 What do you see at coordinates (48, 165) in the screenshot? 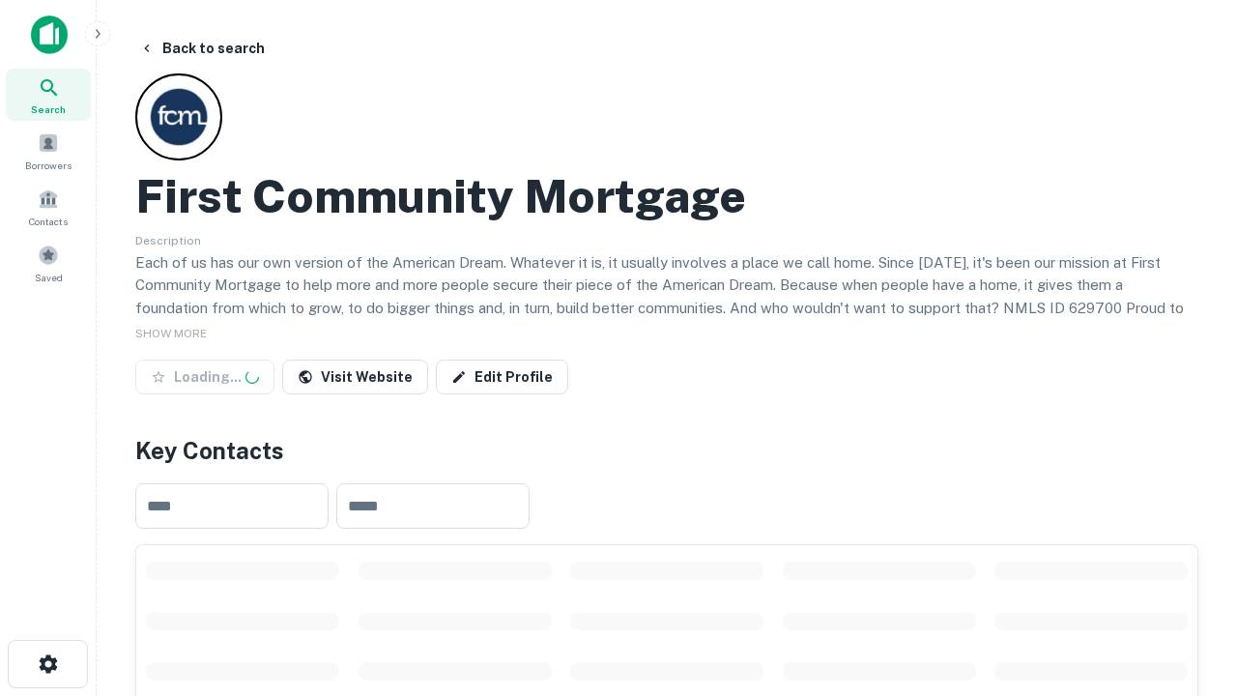
I see `span: Borrowers` at bounding box center [48, 165].